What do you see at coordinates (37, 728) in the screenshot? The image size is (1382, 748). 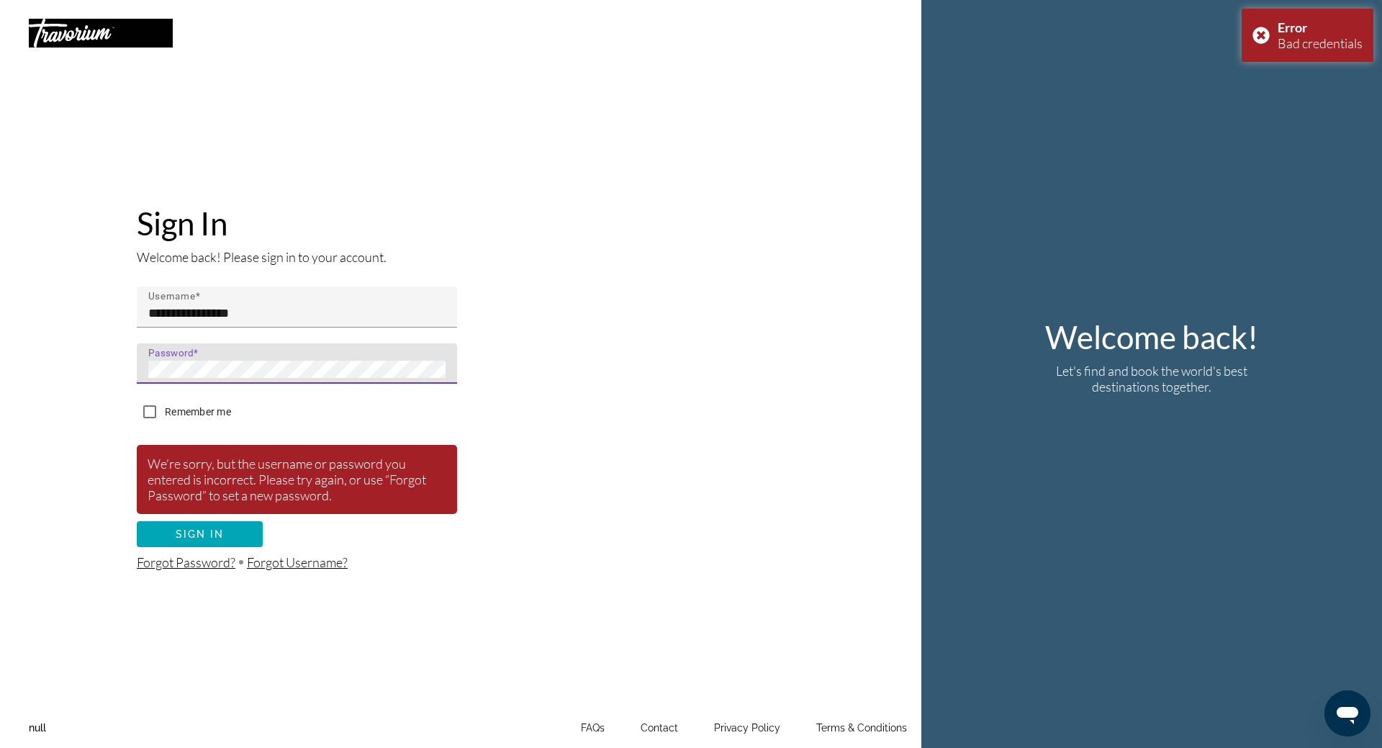 I see `span: null` at bounding box center [37, 728].